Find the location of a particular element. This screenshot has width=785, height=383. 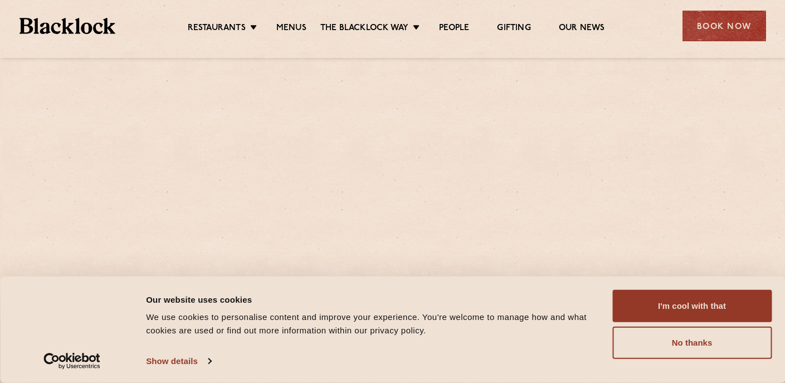

div: Book Now is located at coordinates (724, 26).